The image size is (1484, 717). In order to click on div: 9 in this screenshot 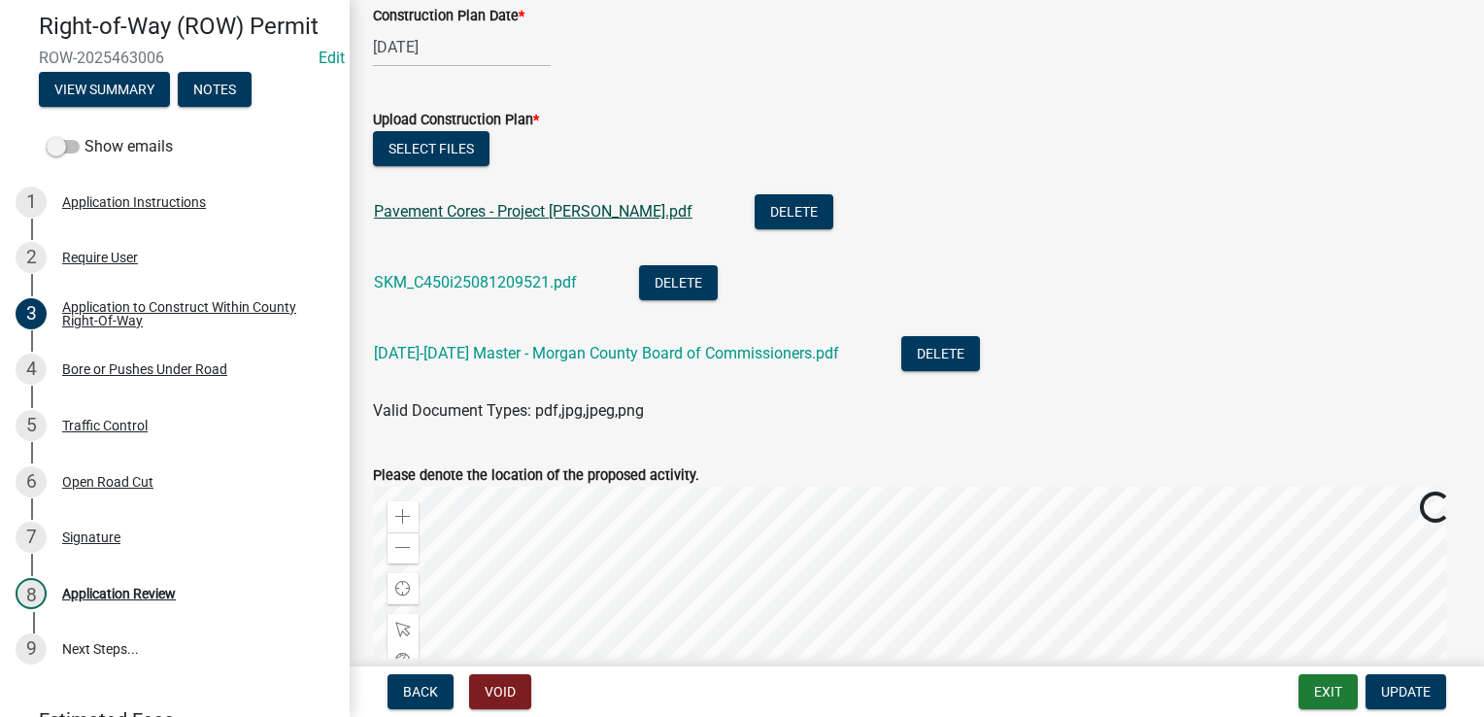, I will do `click(31, 649)`.